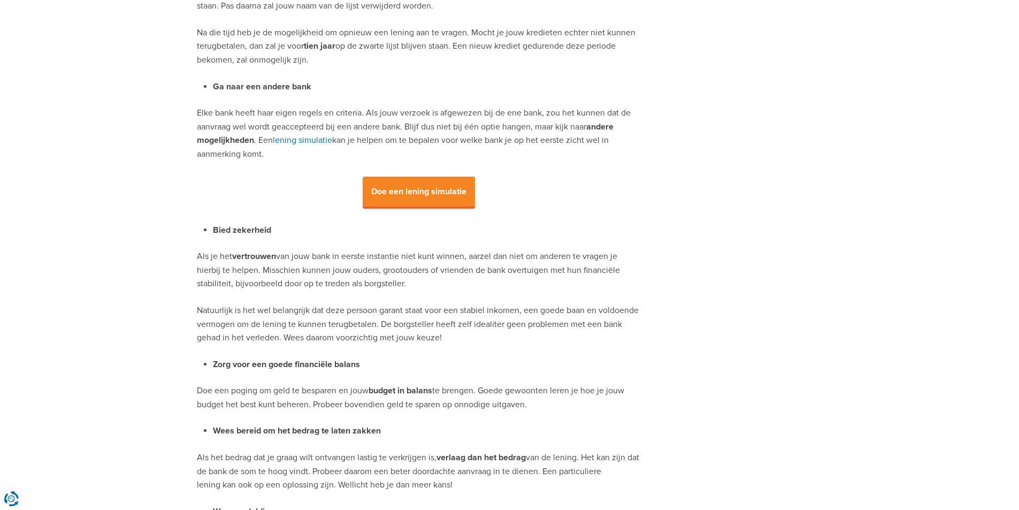  What do you see at coordinates (419, 398) in the screenshot?
I see `p: Doe een poging om geld te besparen en jouw te brengen. Goede gewoonten leren je hoe je jouw budge...` at bounding box center [419, 398].